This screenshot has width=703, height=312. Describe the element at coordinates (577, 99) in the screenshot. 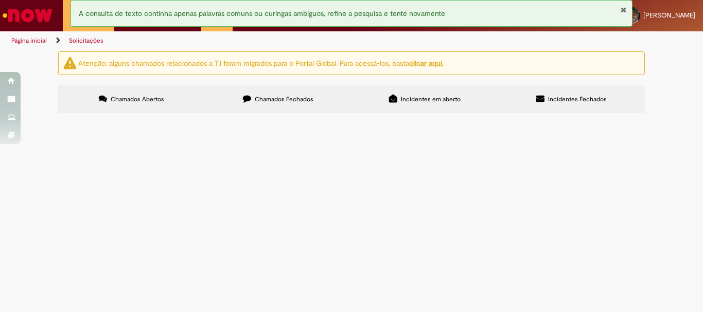

I see `span: Incidentes Fechados` at that location.